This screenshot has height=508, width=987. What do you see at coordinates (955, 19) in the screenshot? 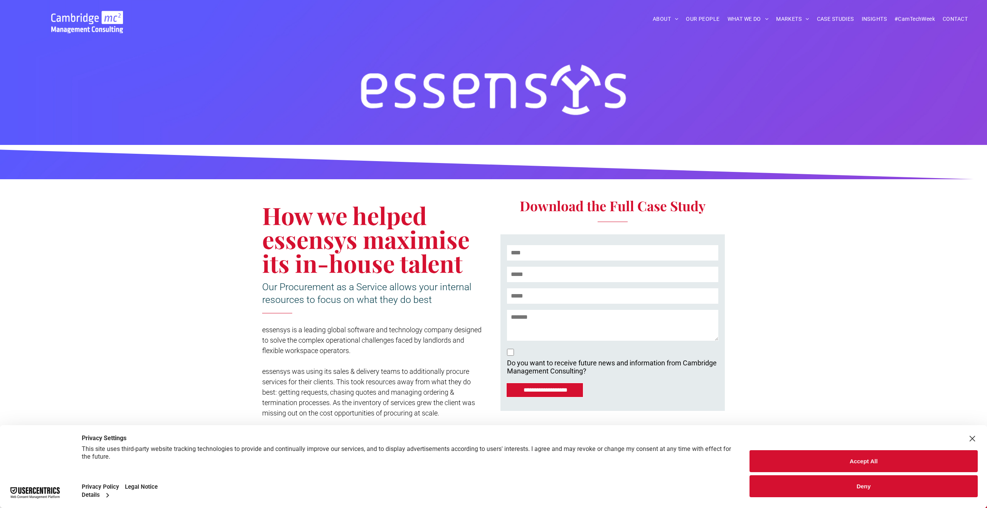
I see `a: CONTACT` at bounding box center [955, 19].